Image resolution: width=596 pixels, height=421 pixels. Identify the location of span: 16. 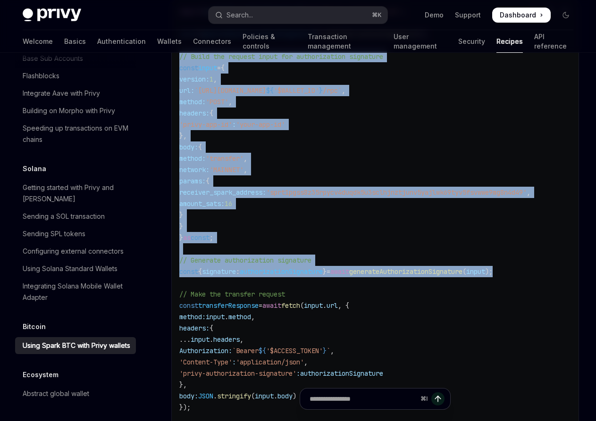
(228, 204).